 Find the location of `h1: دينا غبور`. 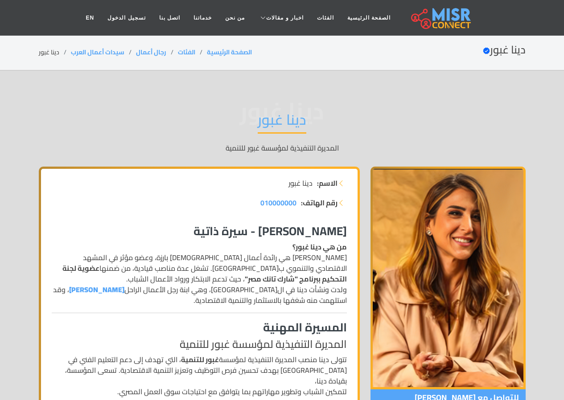

h1: دينا غبور is located at coordinates (282, 122).